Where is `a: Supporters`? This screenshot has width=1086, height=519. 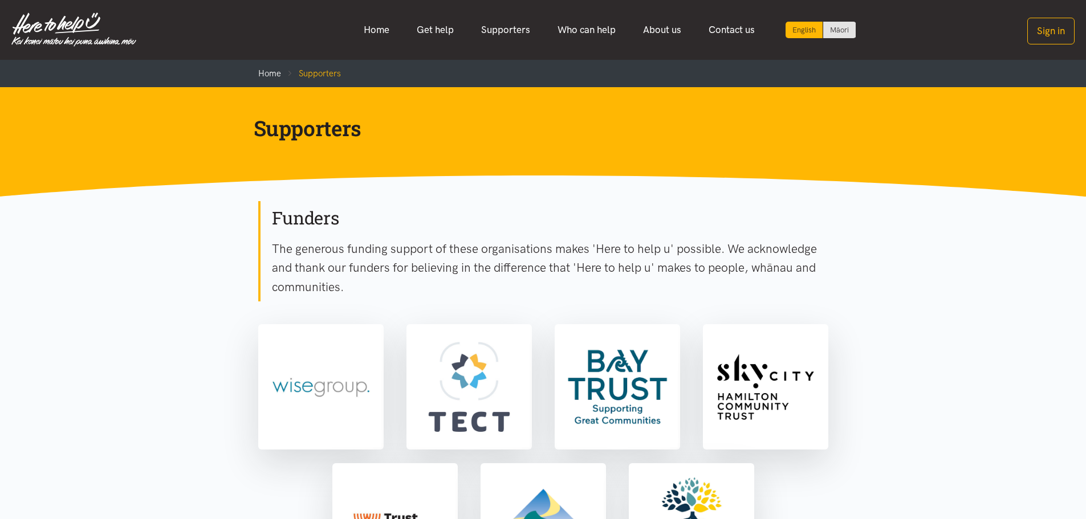
a: Supporters is located at coordinates (506, 30).